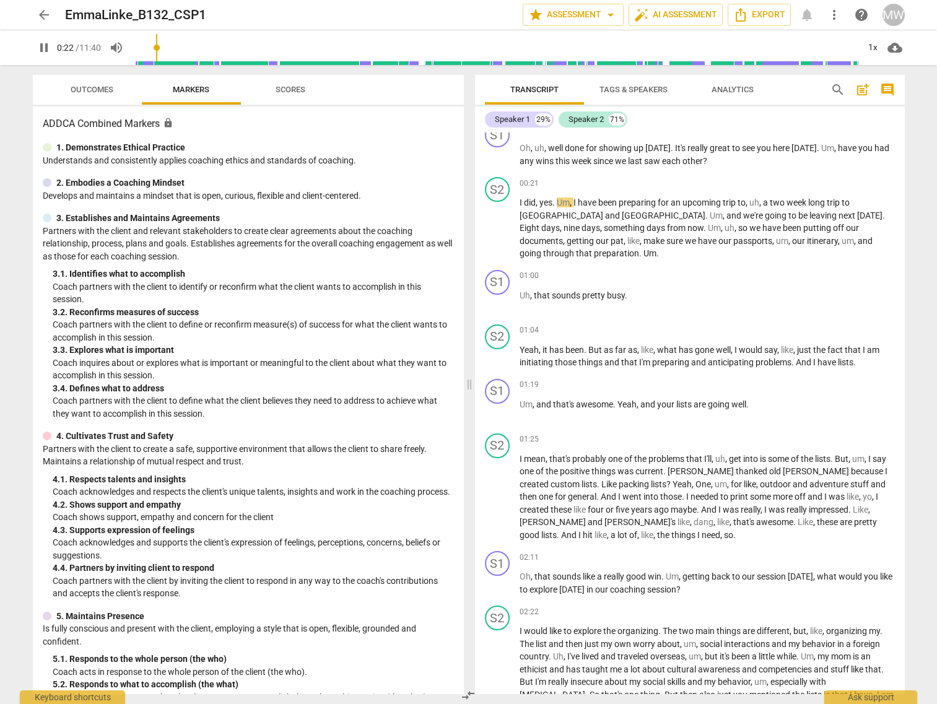  Describe the element at coordinates (726, 241) in the screenshot. I see `span: our` at that location.